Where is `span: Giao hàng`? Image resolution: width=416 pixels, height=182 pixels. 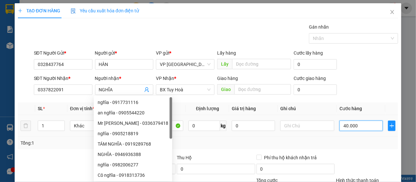
span: Giao hàng is located at coordinates (228, 78).